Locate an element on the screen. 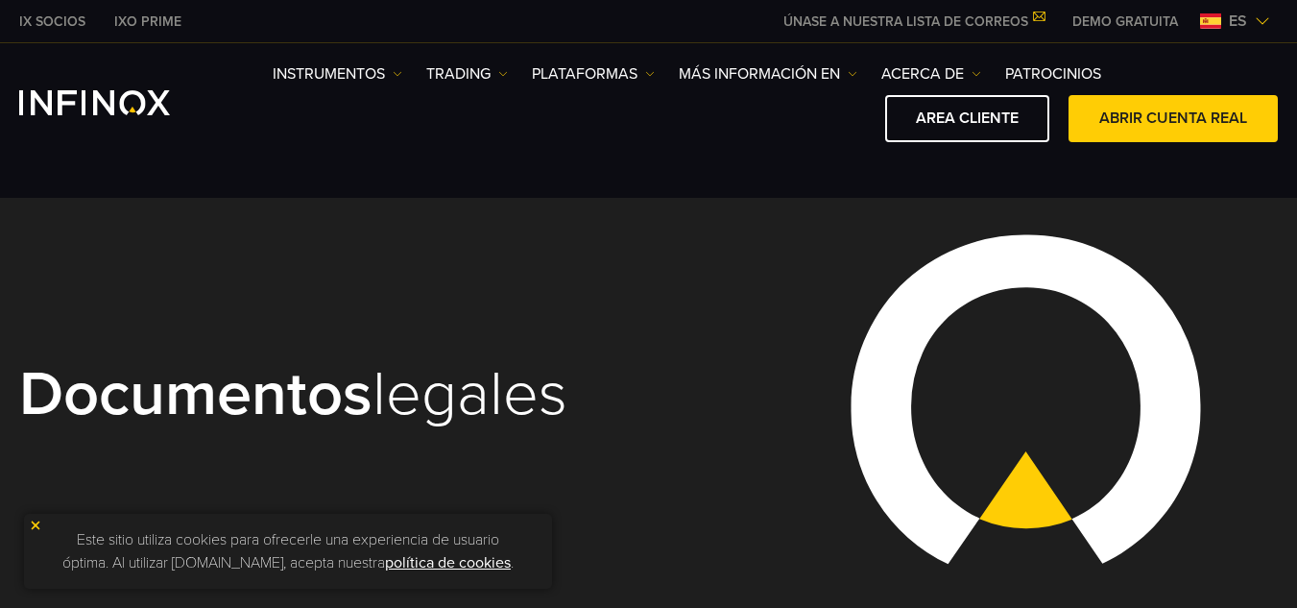 The width and height of the screenshot is (1297, 608). img: yellow close icon is located at coordinates (36, 525).